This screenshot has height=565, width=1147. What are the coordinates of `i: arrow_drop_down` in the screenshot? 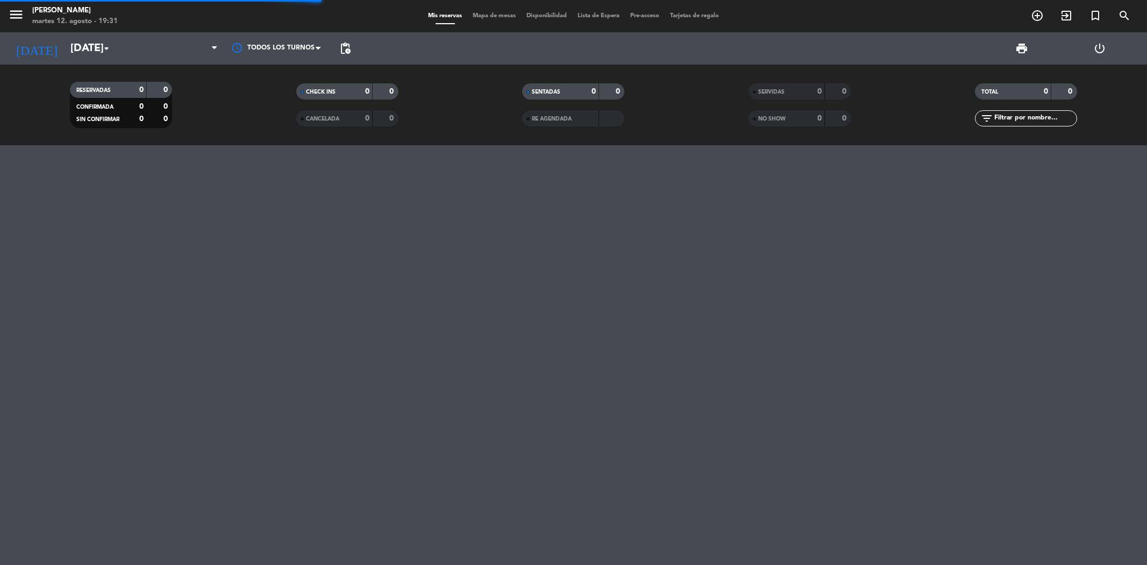 It's located at (106, 48).